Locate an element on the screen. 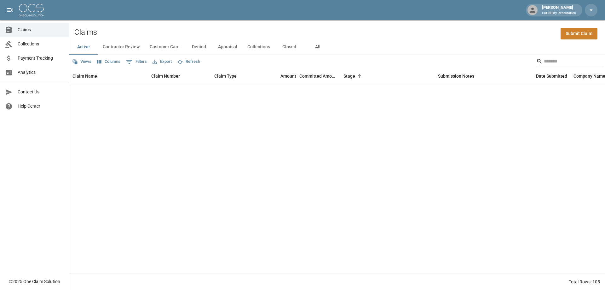  button: Active is located at coordinates (84, 47).